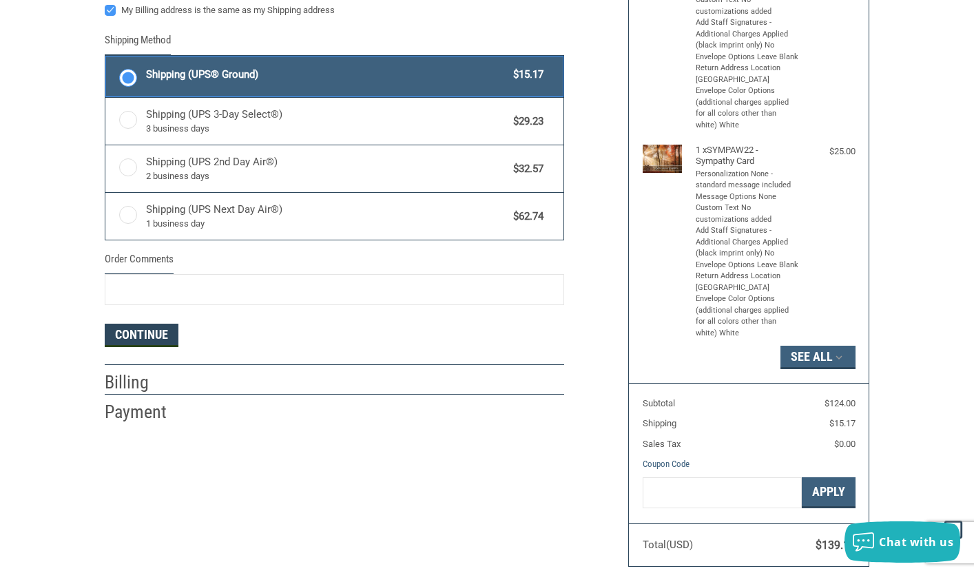  What do you see at coordinates (845, 444) in the screenshot?
I see `span: $0.00` at bounding box center [845, 444].